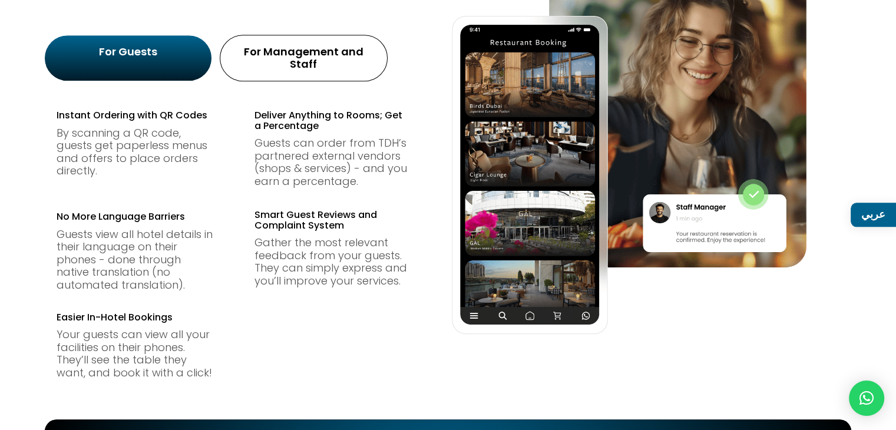 This screenshot has height=430, width=896. What do you see at coordinates (328, 120) in the screenshot?
I see `span: Deliver Anything to Rooms; Get a Percentage` at bounding box center [328, 120].